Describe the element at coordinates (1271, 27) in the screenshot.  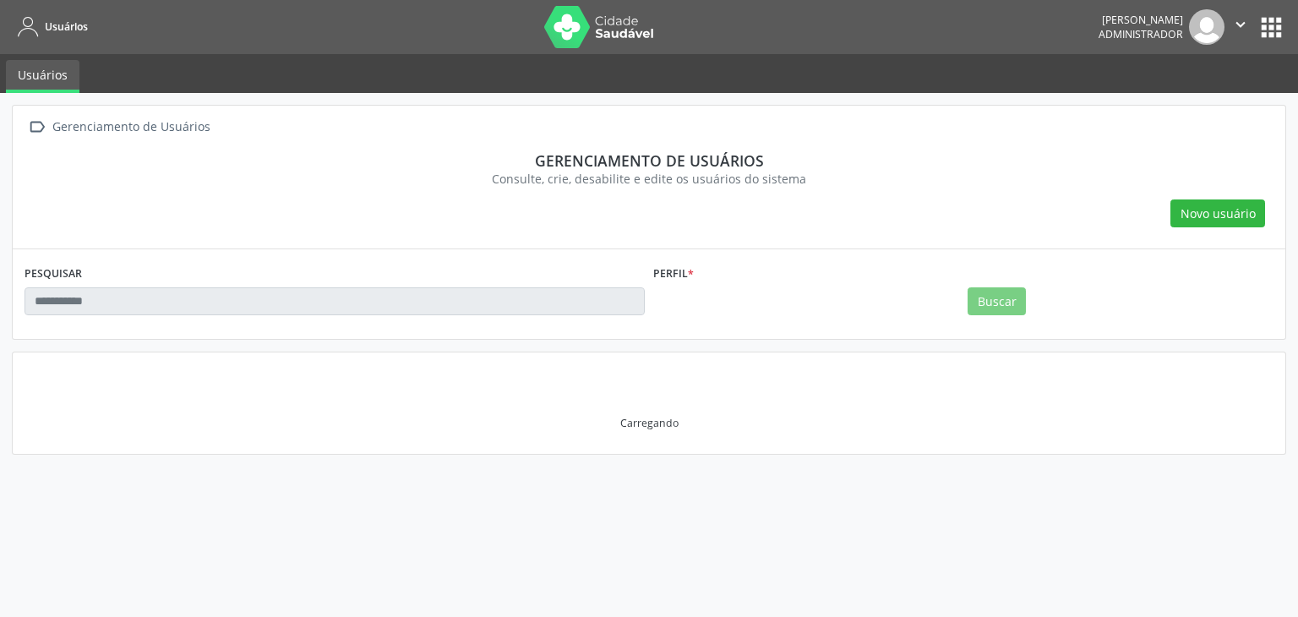
I see `button: apps` at that location.